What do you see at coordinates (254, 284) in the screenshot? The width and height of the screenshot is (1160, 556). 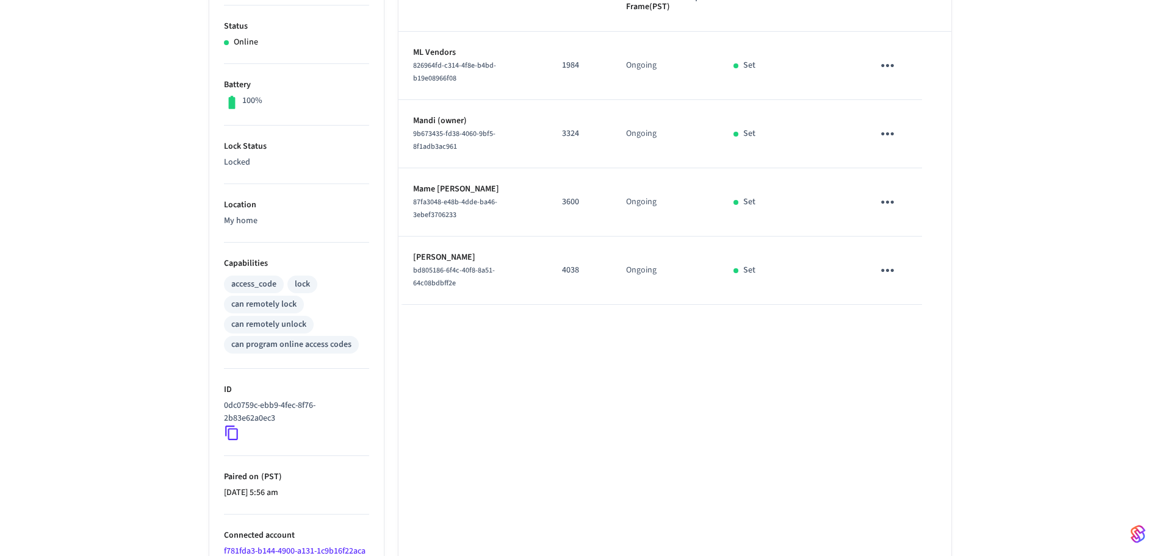 I see `div: access_code` at bounding box center [254, 284].